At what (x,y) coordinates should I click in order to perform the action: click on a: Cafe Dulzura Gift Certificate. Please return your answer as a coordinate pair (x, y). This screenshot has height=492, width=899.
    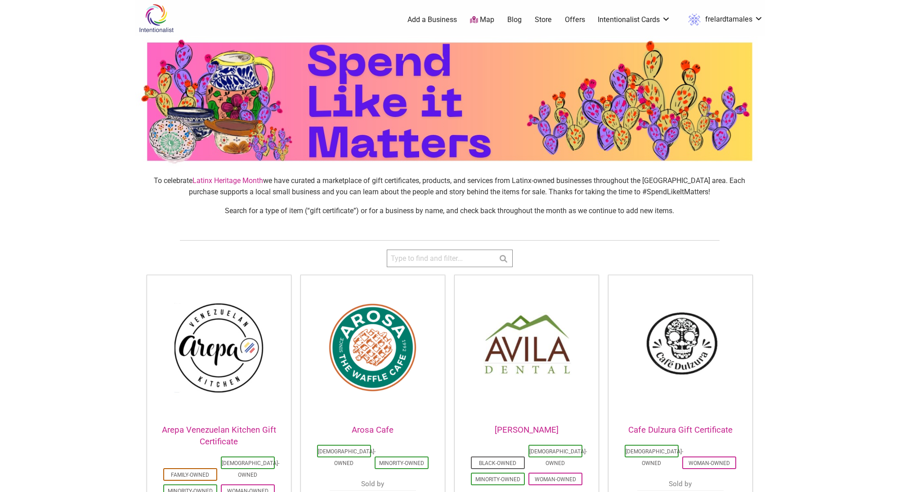
    Looking at the image, I should click on (681, 390).